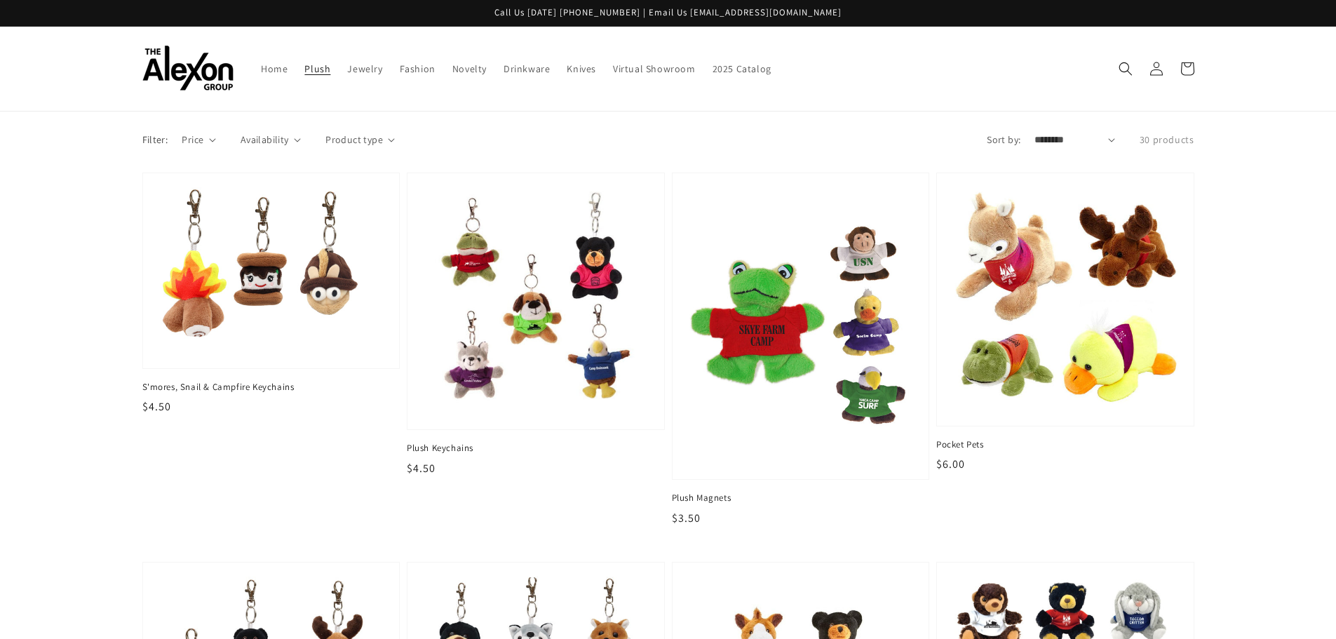 The height and width of the screenshot is (639, 1336). What do you see at coordinates (469, 69) in the screenshot?
I see `a: Novelty` at bounding box center [469, 69].